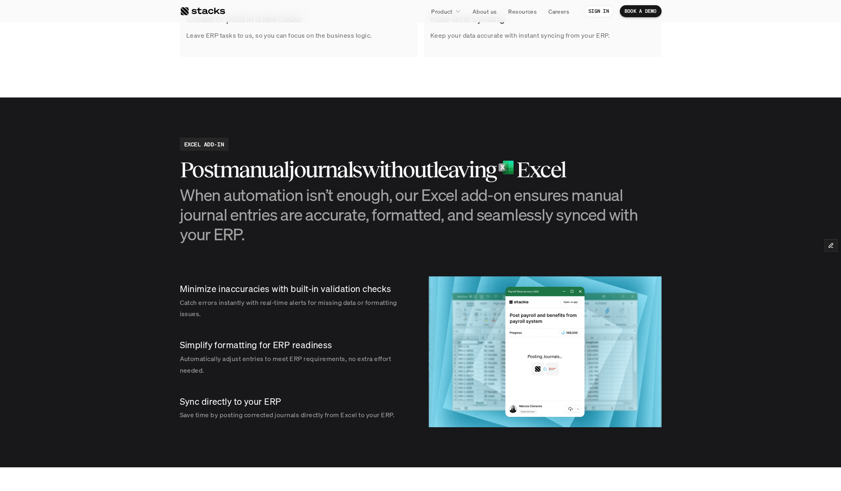  What do you see at coordinates (599, 11) in the screenshot?
I see `p: SIGN IN` at bounding box center [599, 11].